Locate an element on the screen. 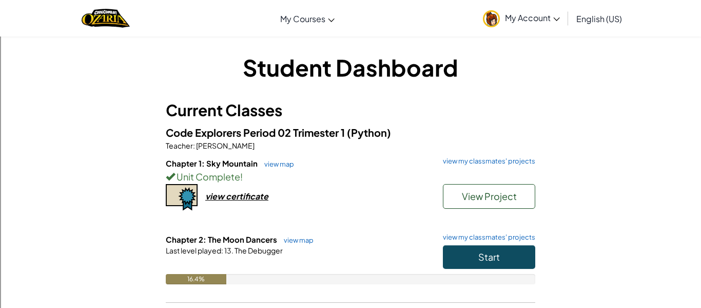  a: My Account is located at coordinates (522, 18).